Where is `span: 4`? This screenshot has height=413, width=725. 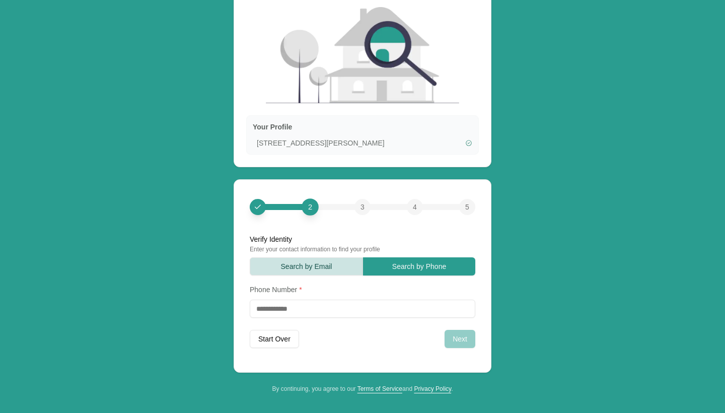
span: 4 is located at coordinates (415, 207).